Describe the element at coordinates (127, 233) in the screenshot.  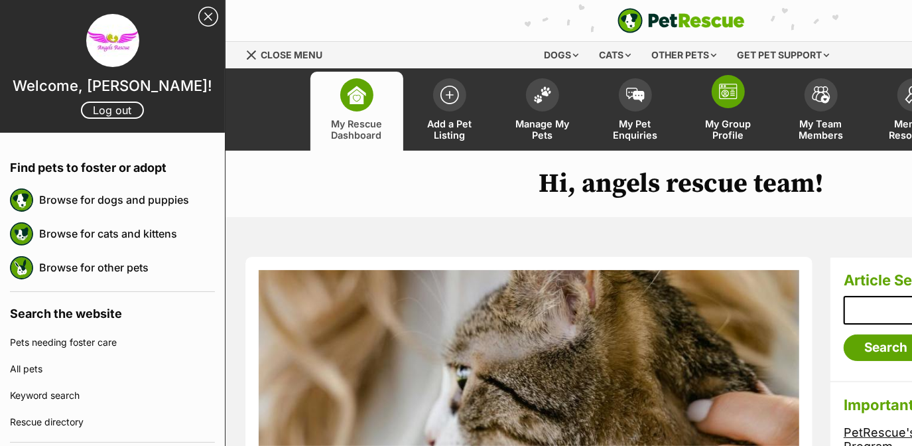
I see `a: Browse for cats and kittens` at that location.